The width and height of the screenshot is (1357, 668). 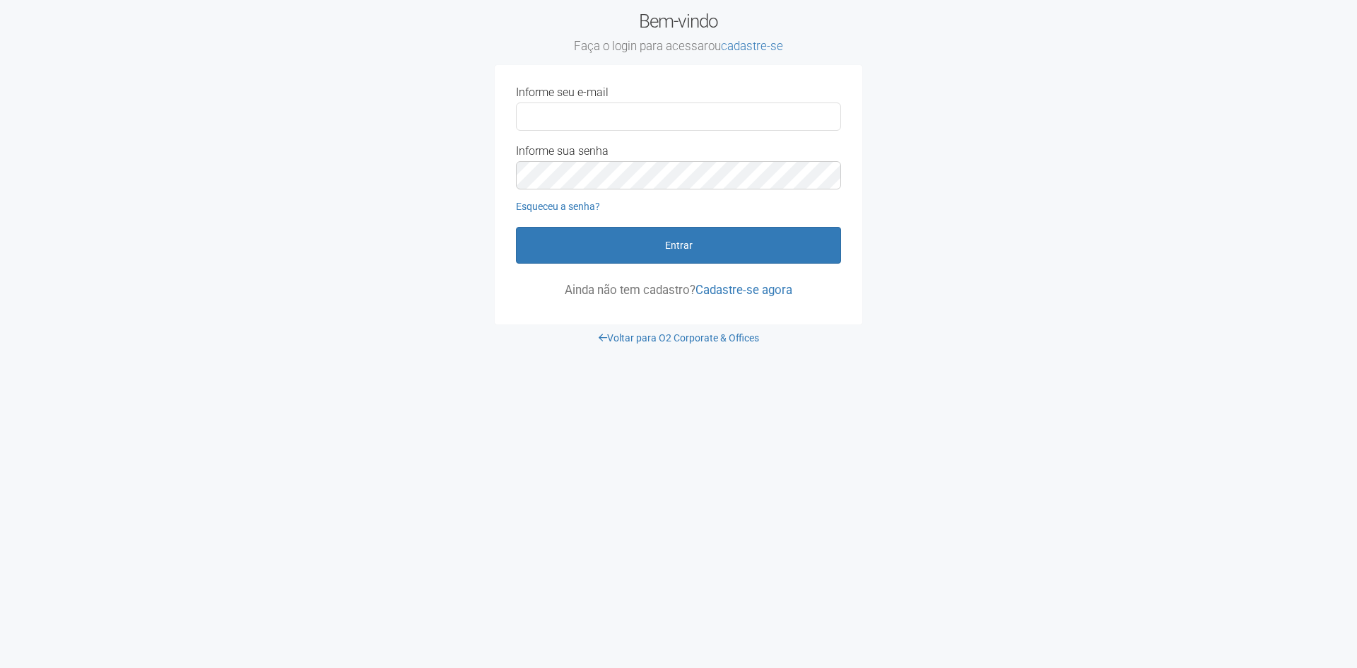 I want to click on h2: Bem-vindo, so click(x=679, y=33).